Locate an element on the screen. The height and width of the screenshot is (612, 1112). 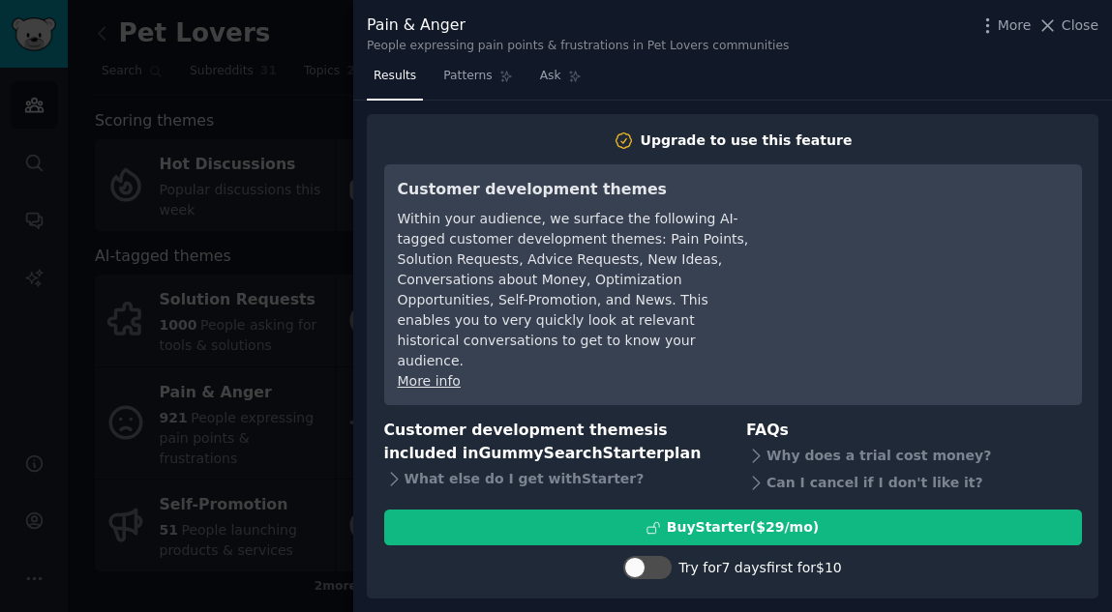
button: Close is located at coordinates (1067, 25).